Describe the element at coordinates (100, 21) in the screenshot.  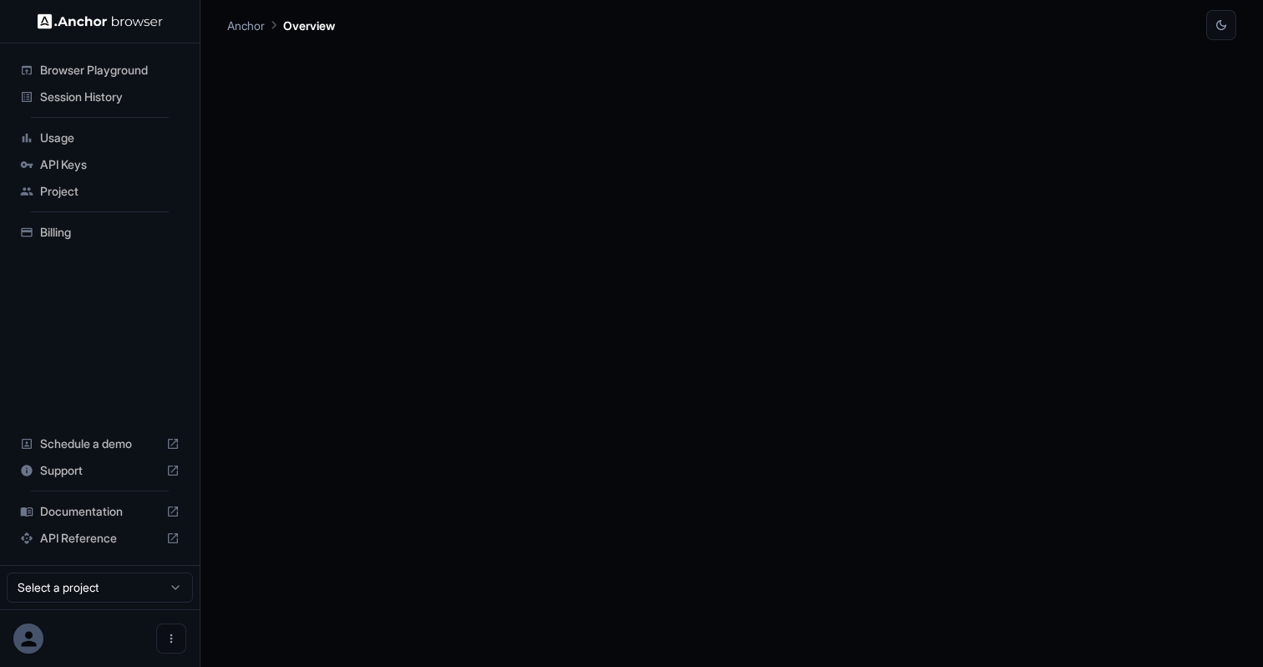
I see `img: Anchor Logo` at that location.